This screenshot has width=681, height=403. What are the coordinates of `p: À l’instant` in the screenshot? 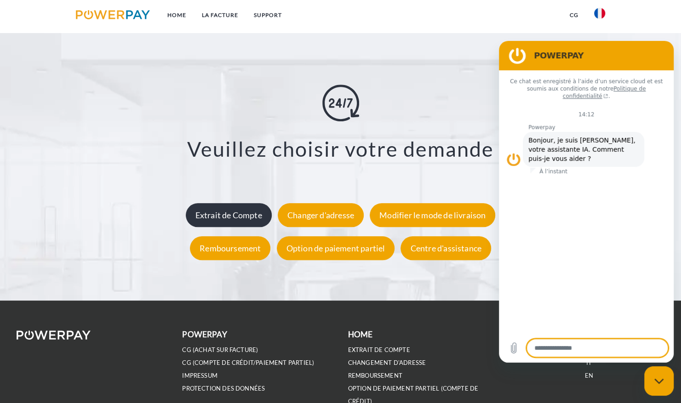 It's located at (54, 131).